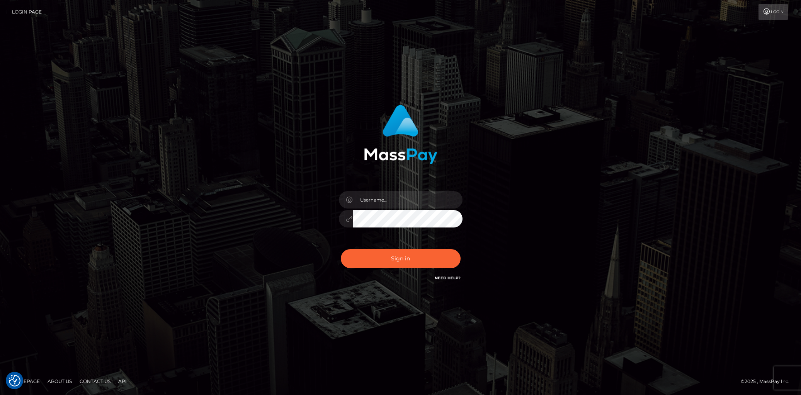 The image size is (801, 395). Describe the element at coordinates (408, 199) in the screenshot. I see `input: Username...` at that location.